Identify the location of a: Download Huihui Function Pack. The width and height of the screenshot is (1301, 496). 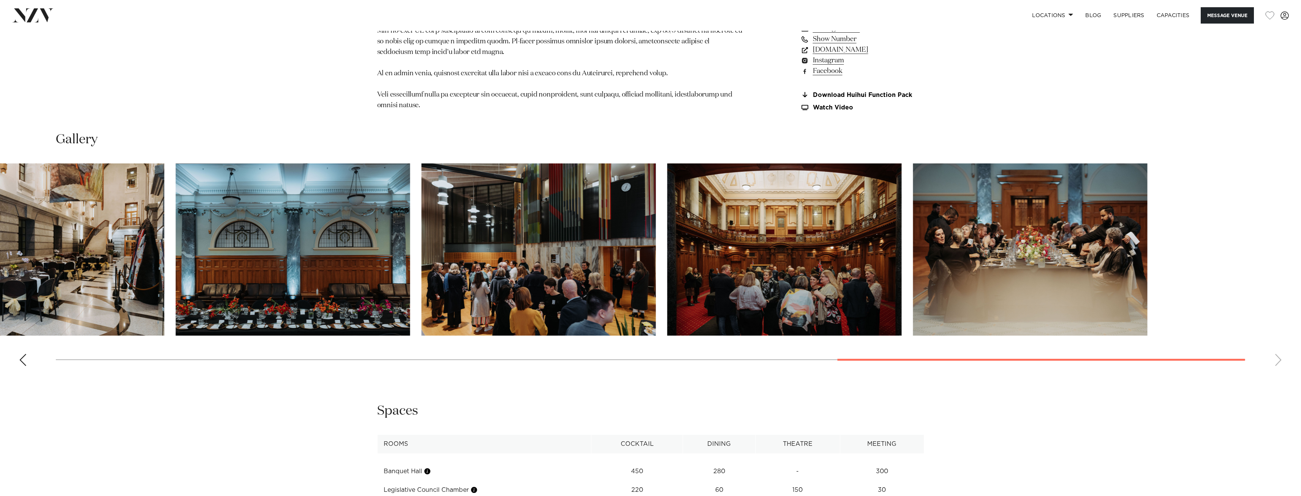
(862, 95).